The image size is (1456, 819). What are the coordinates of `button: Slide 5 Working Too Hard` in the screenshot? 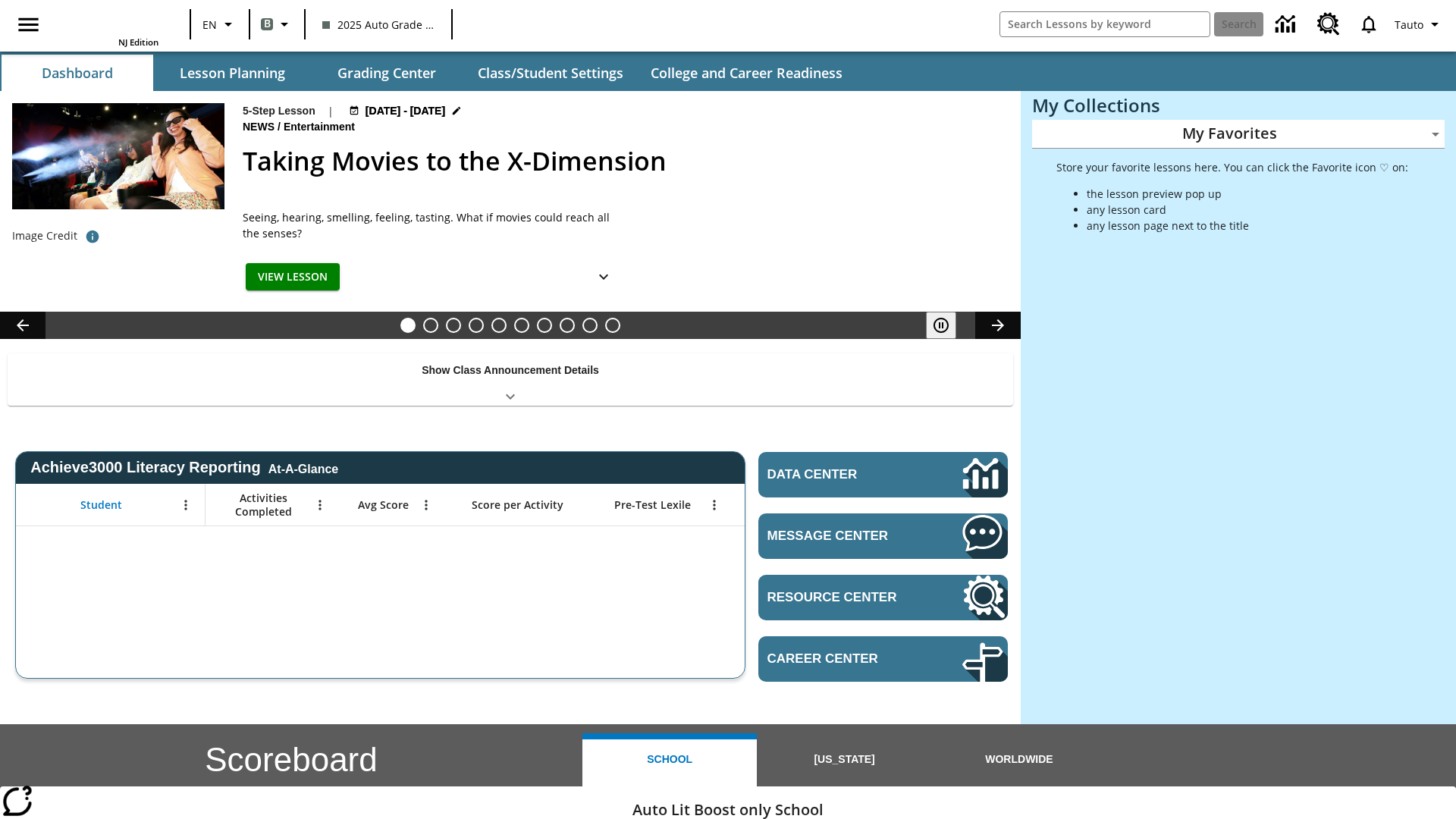 It's located at (499, 325).